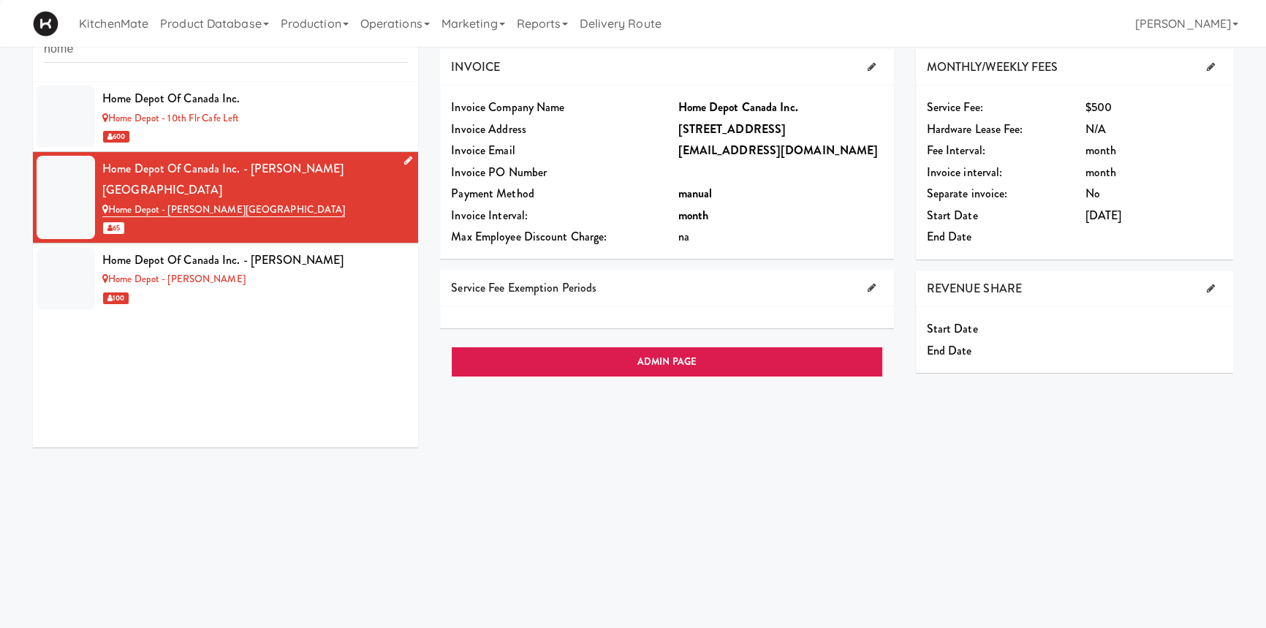  Describe the element at coordinates (738, 107) in the screenshot. I see `b: Home Depot Canada Inc.` at that location.